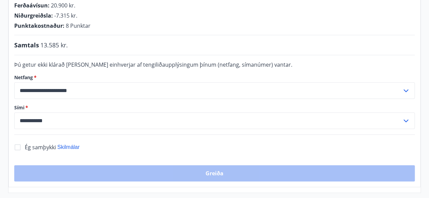  I want to click on span: Skilmálar, so click(68, 147).